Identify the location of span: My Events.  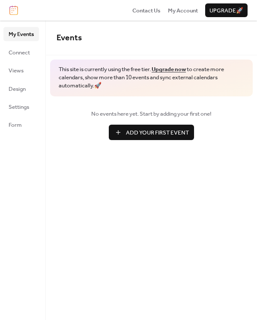
(21, 34).